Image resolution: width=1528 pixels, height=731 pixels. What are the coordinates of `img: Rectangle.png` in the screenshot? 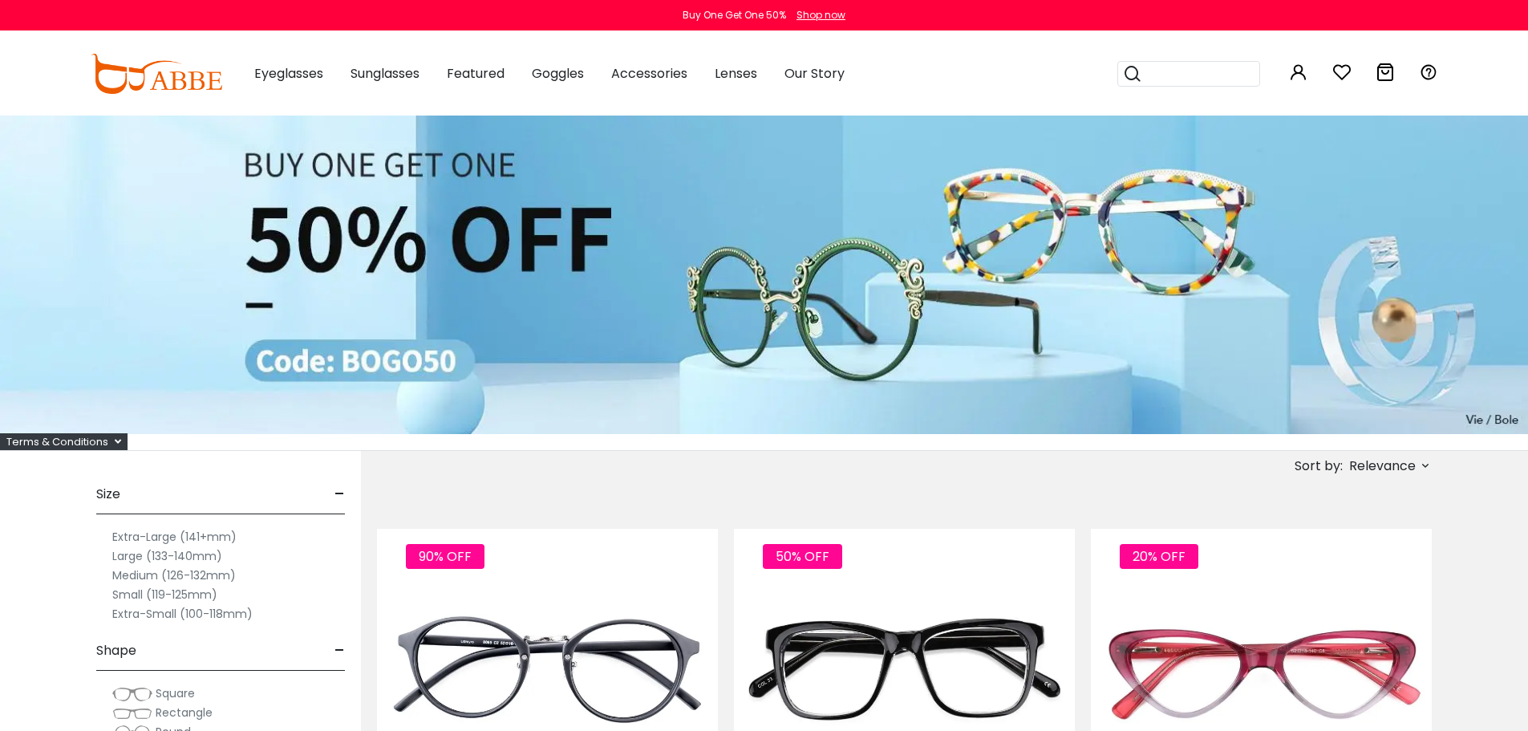 It's located at (132, 713).